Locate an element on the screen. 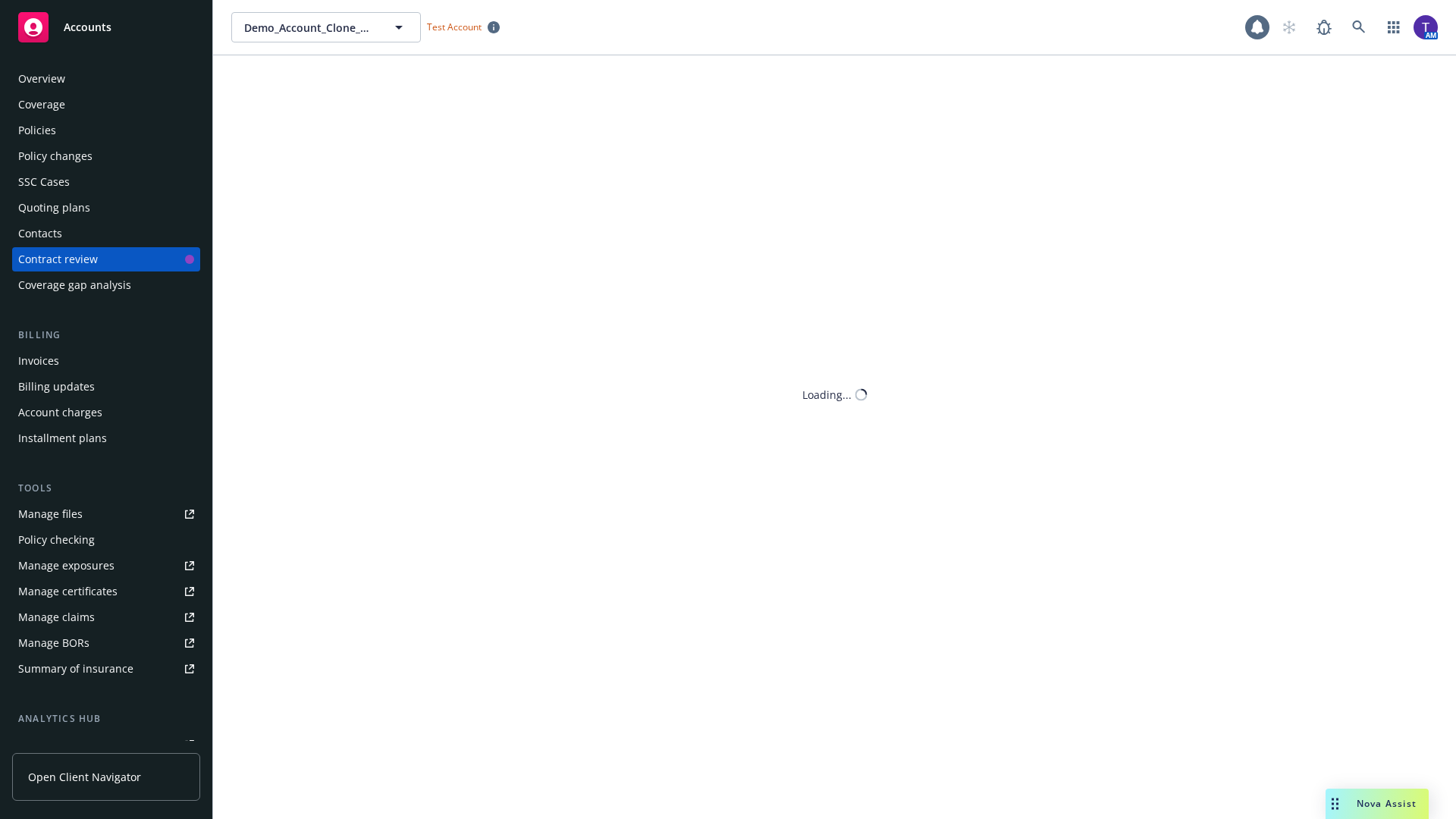 This screenshot has width=1456, height=819. a: Installment plans is located at coordinates (106, 438).